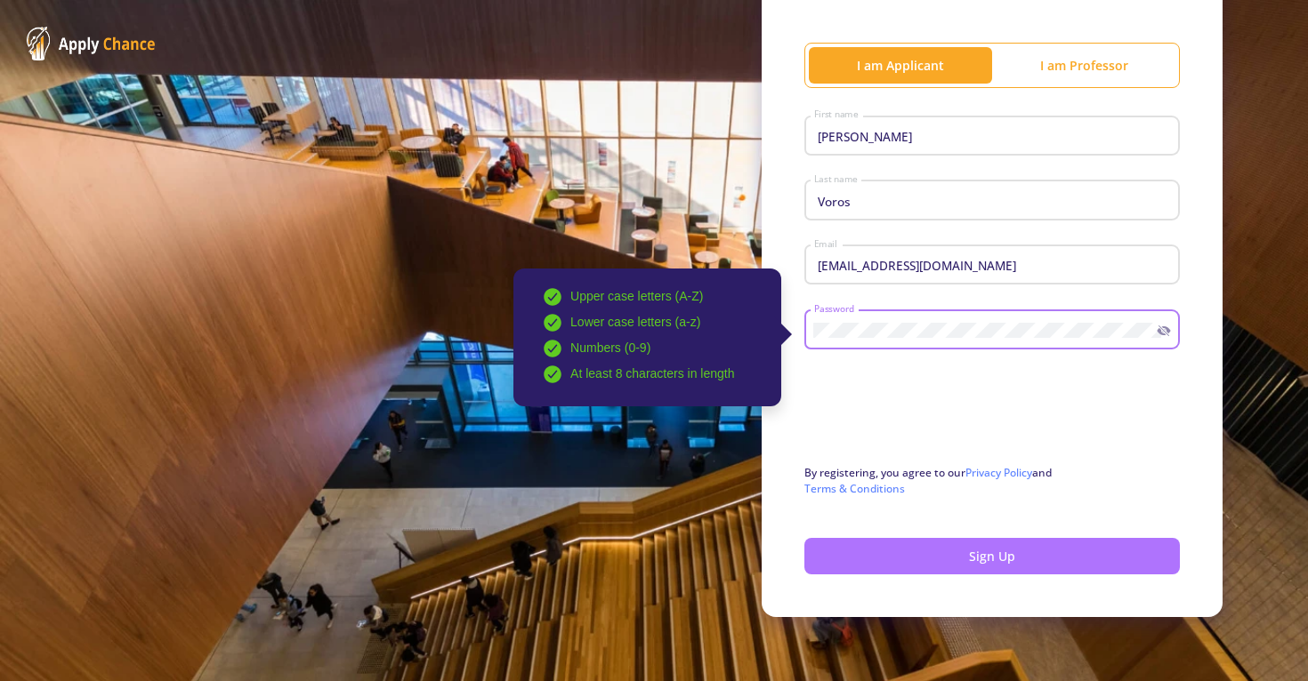 The width and height of the screenshot is (1308, 681). Describe the element at coordinates (610, 349) in the screenshot. I see `span: Numbers (0-9)` at that location.